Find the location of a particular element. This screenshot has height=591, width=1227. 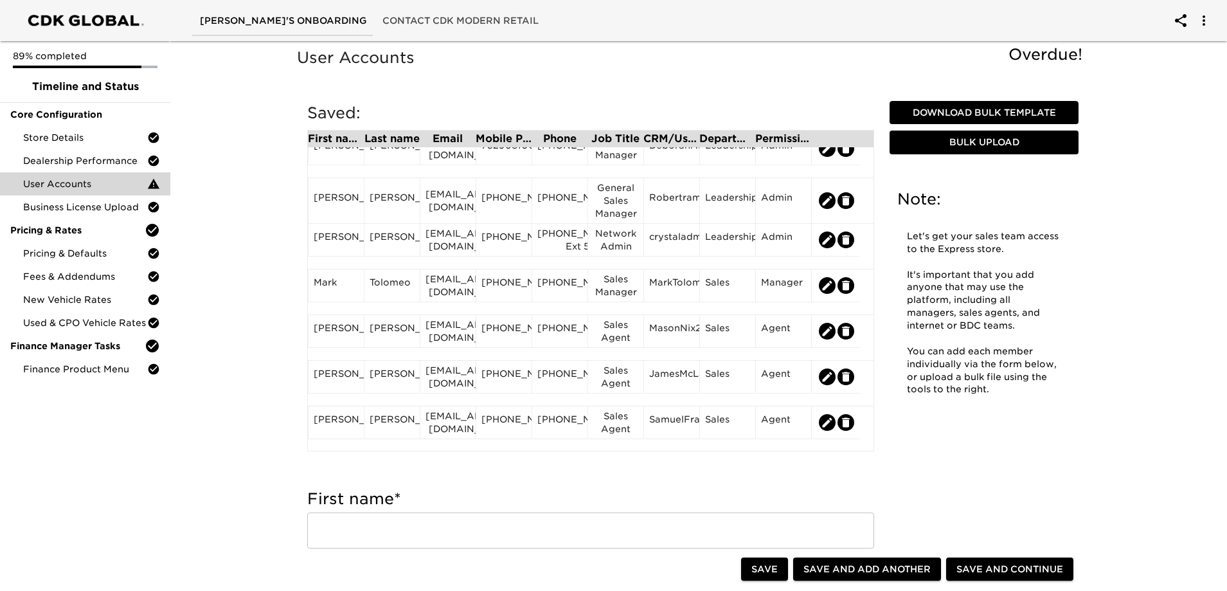

span: Contact CDK Modern Retail is located at coordinates (460, 21).